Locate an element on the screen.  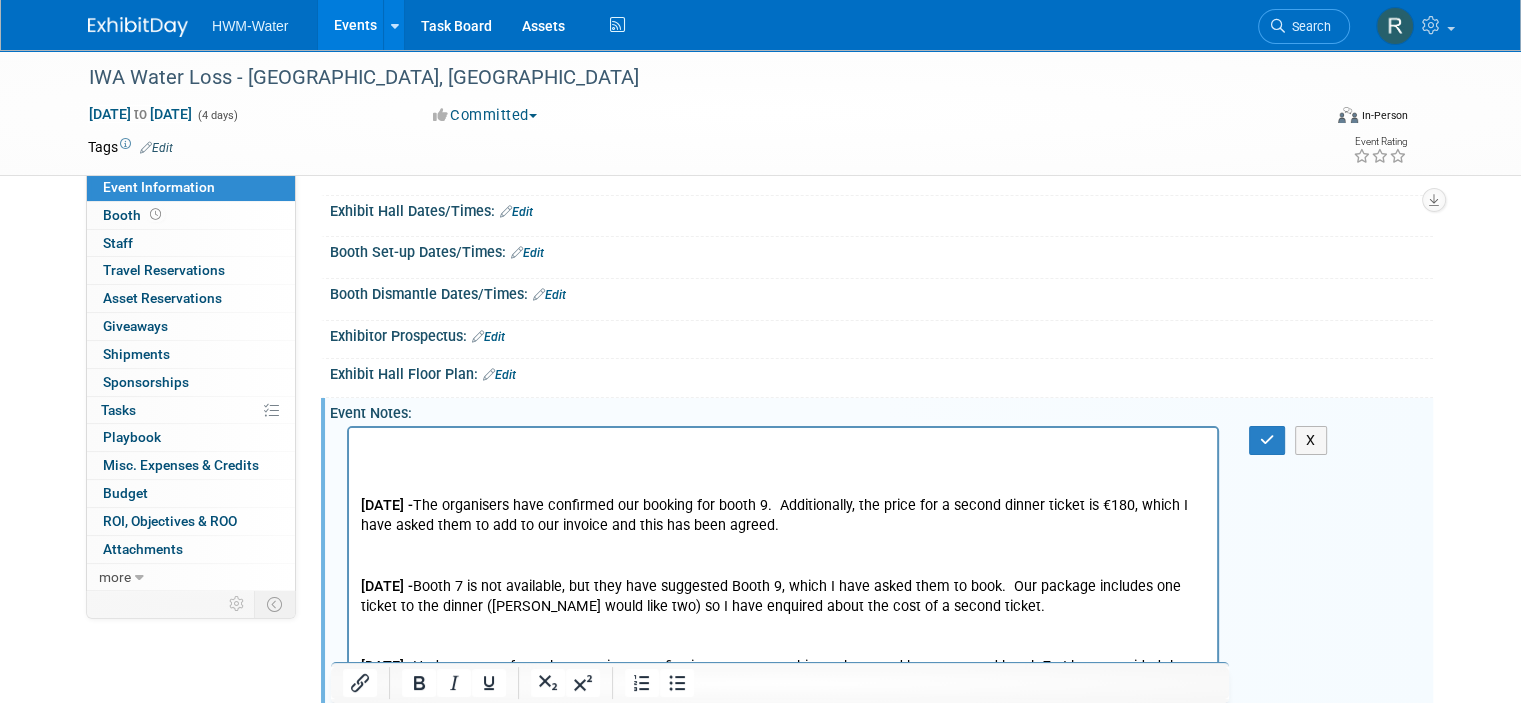
div: In-Person is located at coordinates (1384, 115).